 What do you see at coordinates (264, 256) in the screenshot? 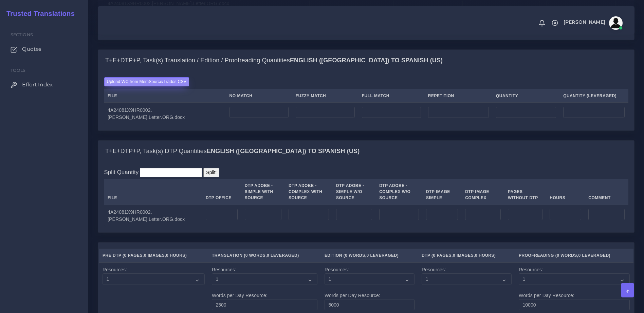
I see `th: Translation ( , )` at bounding box center [264, 256].